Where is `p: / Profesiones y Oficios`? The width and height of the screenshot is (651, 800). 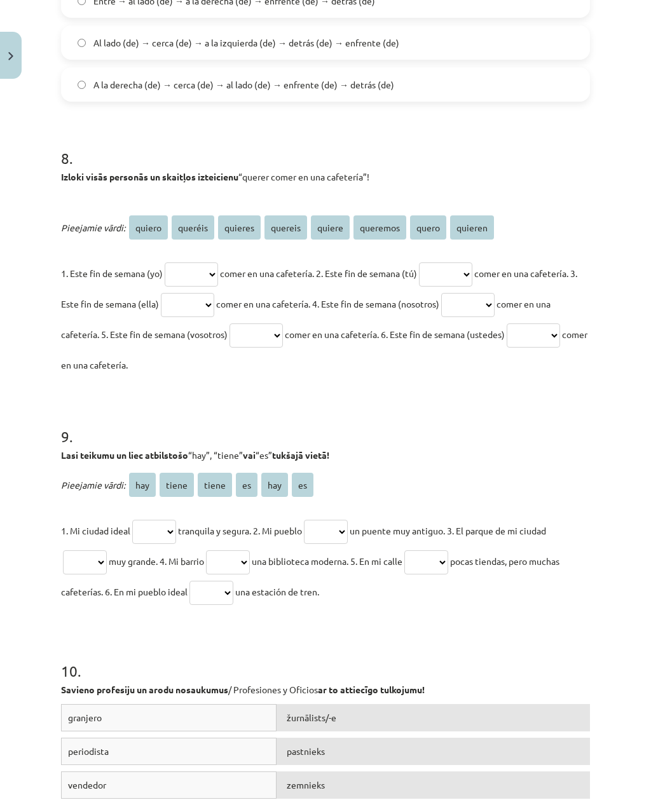 p: / Profesiones y Oficios is located at coordinates (326, 690).